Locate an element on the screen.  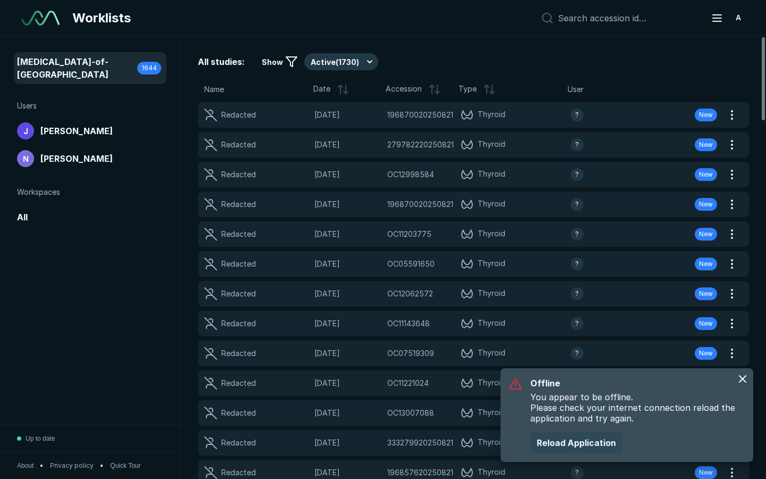
button: Reload Application is located at coordinates (576, 442).